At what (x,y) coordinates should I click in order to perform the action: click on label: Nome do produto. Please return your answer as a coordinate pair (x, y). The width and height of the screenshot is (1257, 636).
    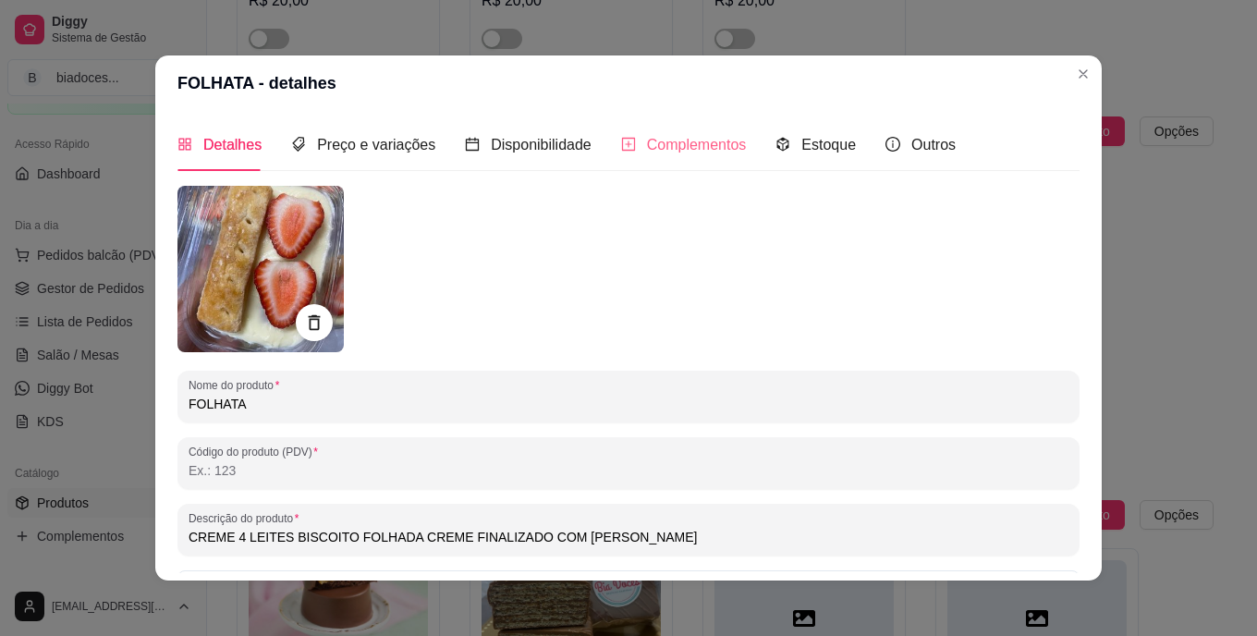
    Looking at the image, I should click on (237, 385).